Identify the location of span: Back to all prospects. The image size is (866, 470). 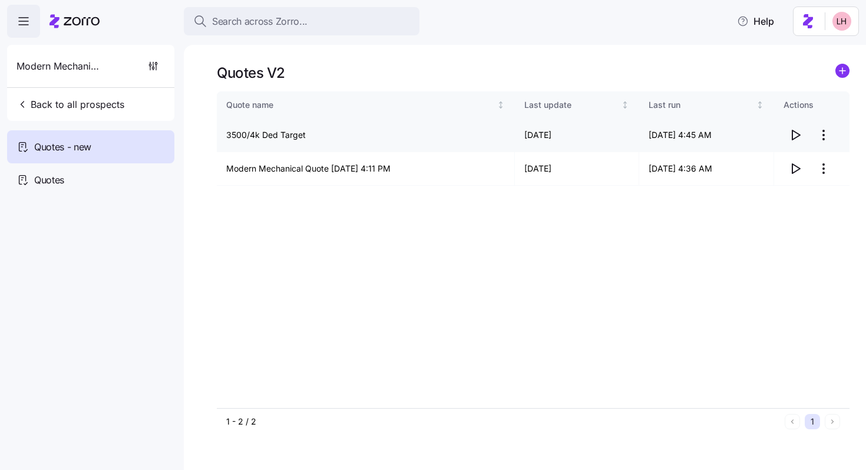
(70, 104).